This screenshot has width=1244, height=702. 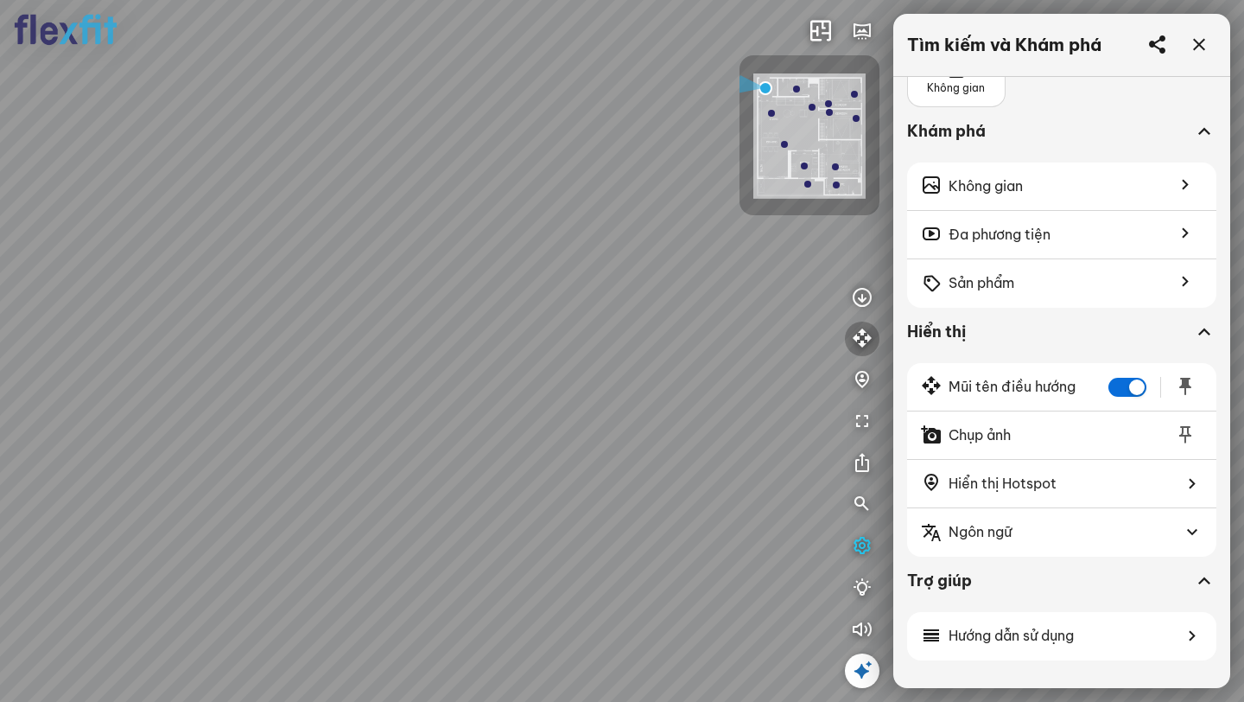 What do you see at coordinates (66, 29) in the screenshot?
I see `img: logo` at bounding box center [66, 29].